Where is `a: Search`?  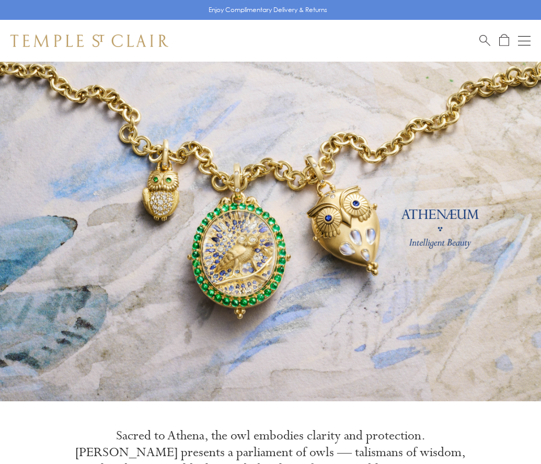
a: Search is located at coordinates (485, 40).